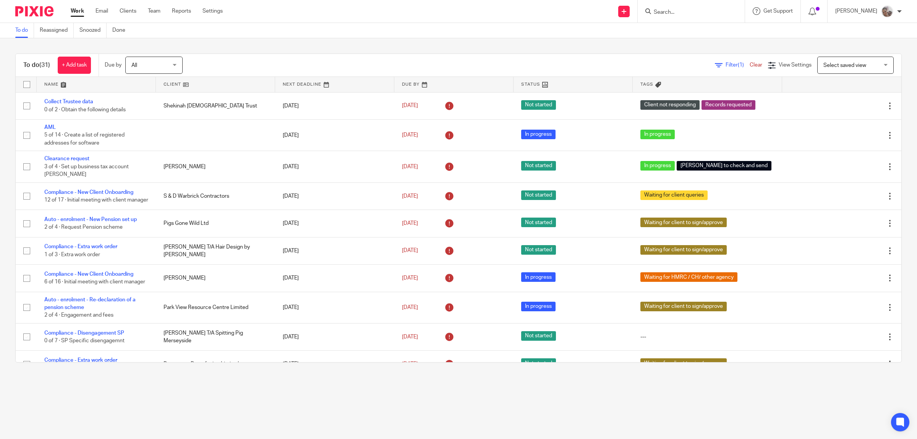 The image size is (917, 439). What do you see at coordinates (128, 11) in the screenshot?
I see `a: Clients` at bounding box center [128, 11].